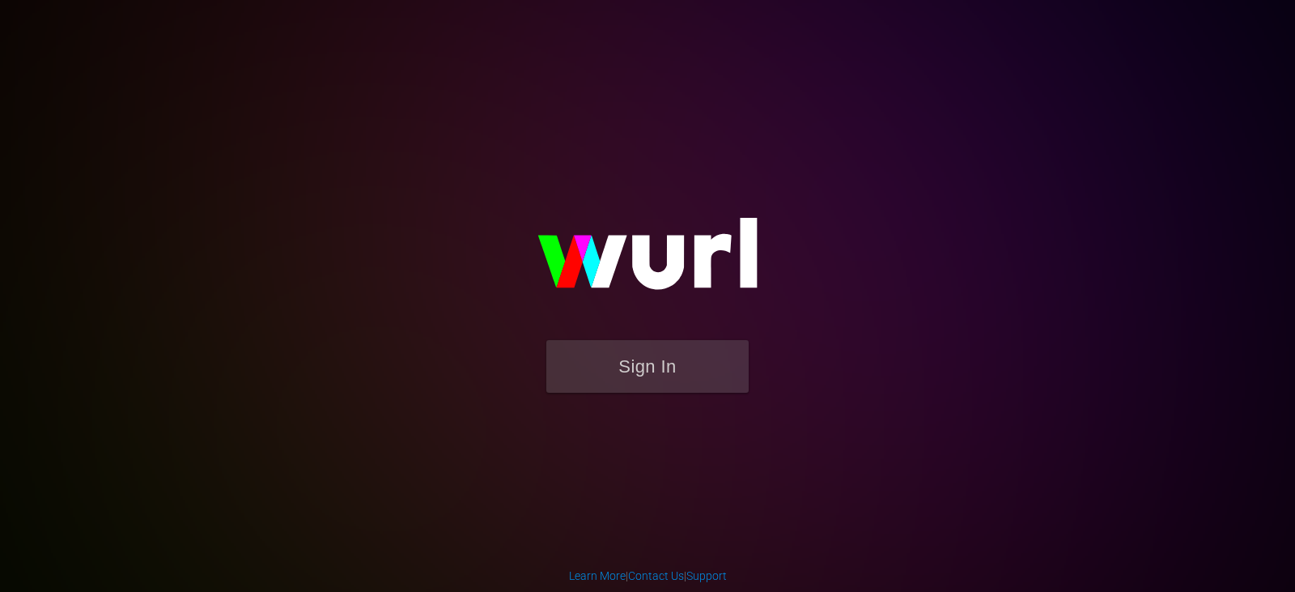 The image size is (1295, 592). What do you see at coordinates (648, 366) in the screenshot?
I see `button: Sign In` at bounding box center [648, 366].